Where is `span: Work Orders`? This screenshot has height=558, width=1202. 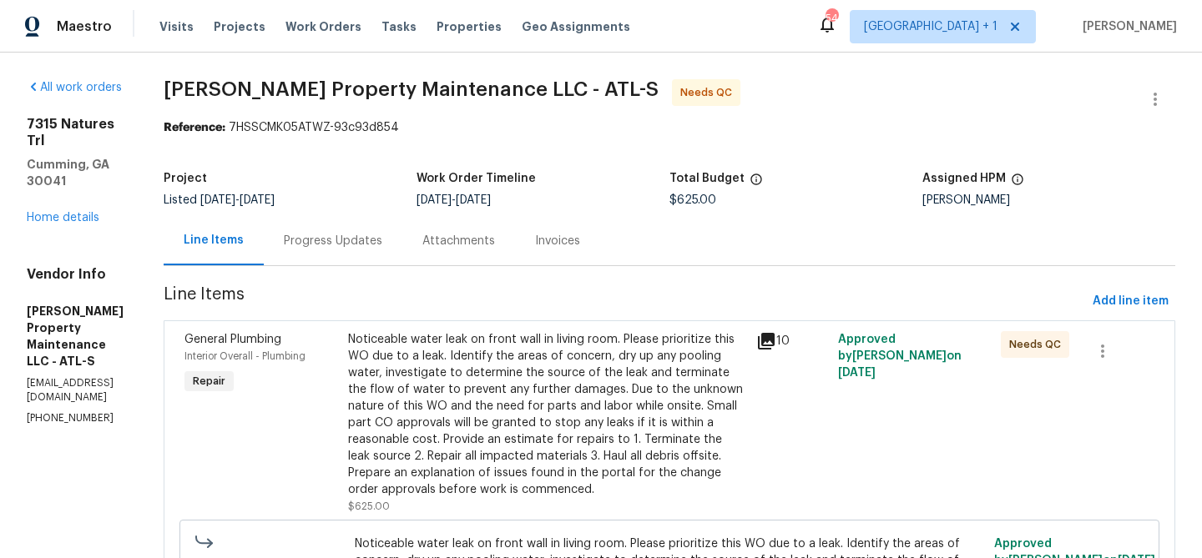
span: Work Orders is located at coordinates (323, 27).